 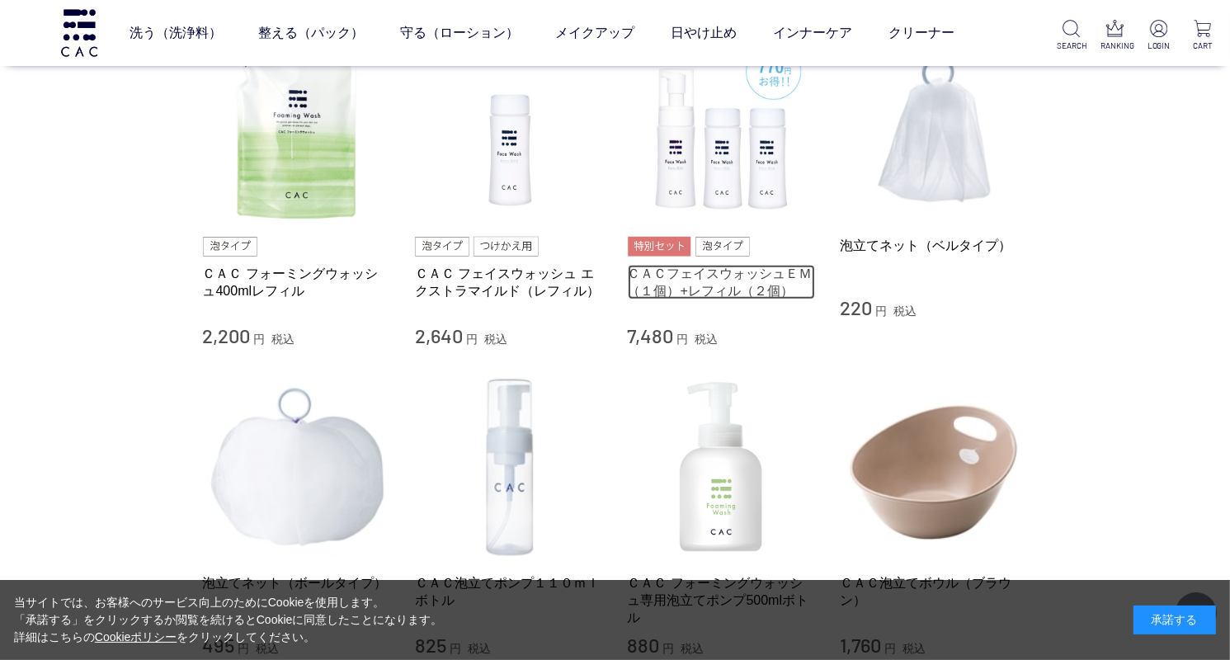 What do you see at coordinates (311, 33) in the screenshot?
I see `a: 整える（パック）` at bounding box center [311, 33].